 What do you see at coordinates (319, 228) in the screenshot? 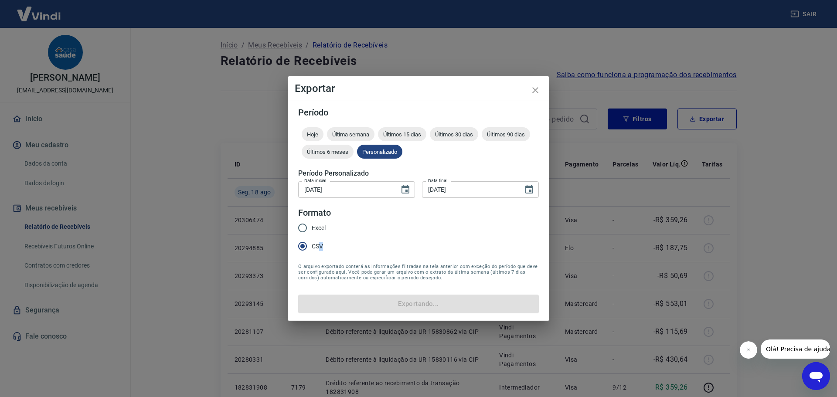
I see `span: Excel` at bounding box center [319, 228].